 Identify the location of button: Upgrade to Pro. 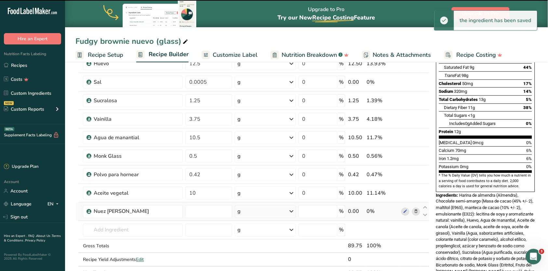
(480, 14).